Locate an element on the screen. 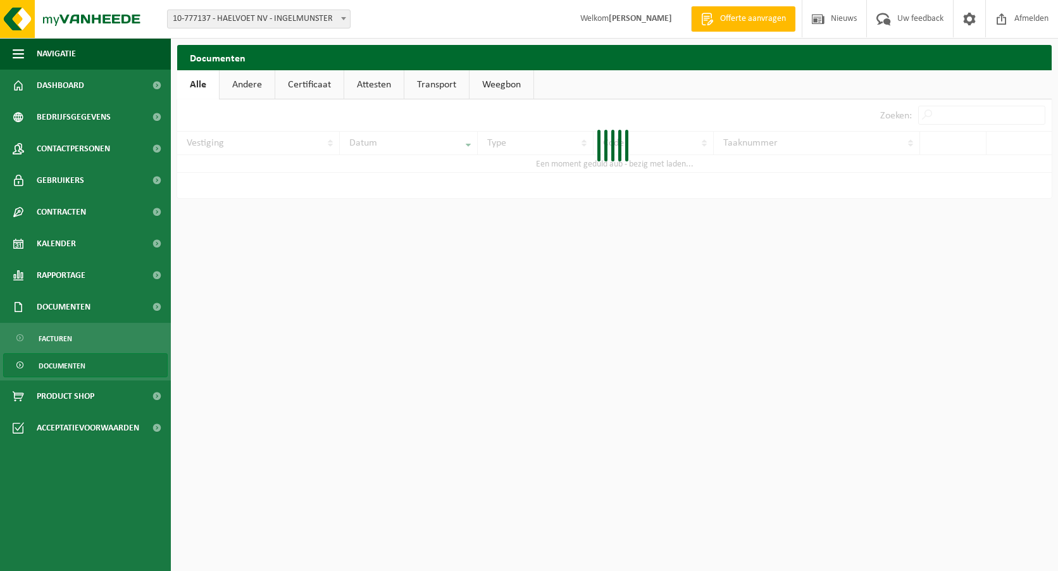  a: Andere is located at coordinates (247, 85).